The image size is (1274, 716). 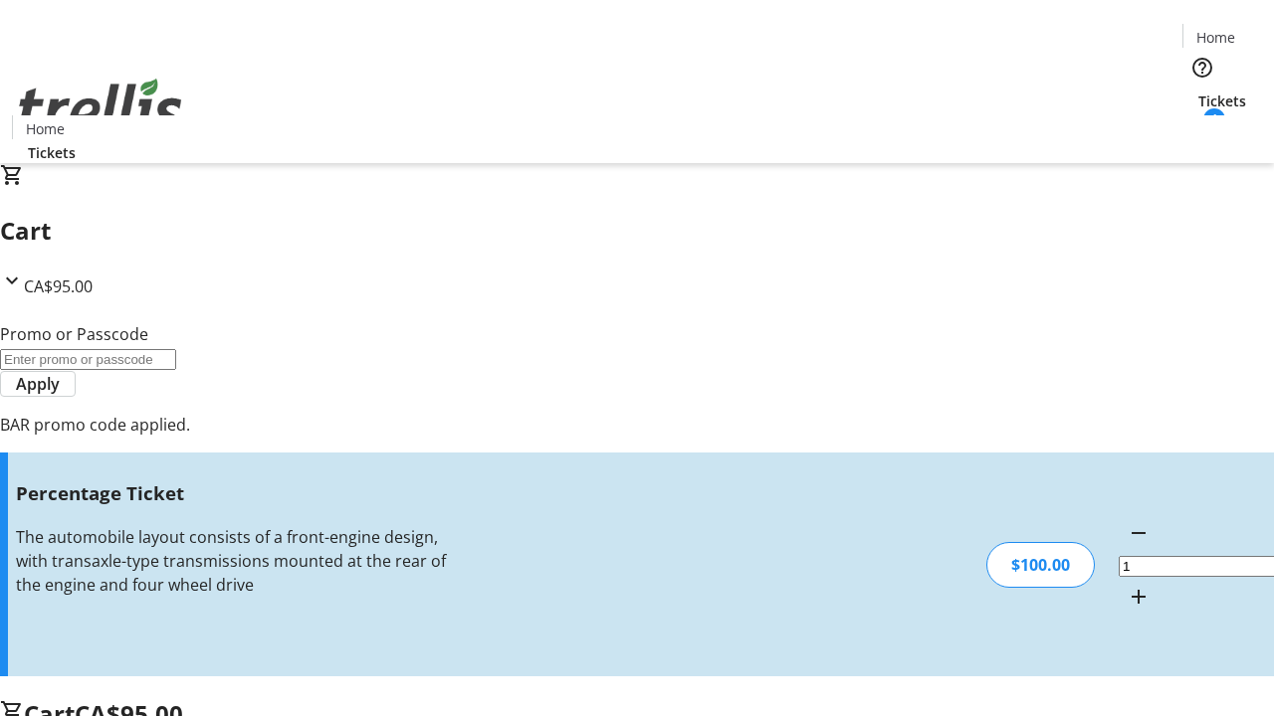 What do you see at coordinates (233, 561) in the screenshot?
I see `div: The automobile layout consists of a front-engine design, with transaxle-type transmissions mounte...` at bounding box center [233, 561].